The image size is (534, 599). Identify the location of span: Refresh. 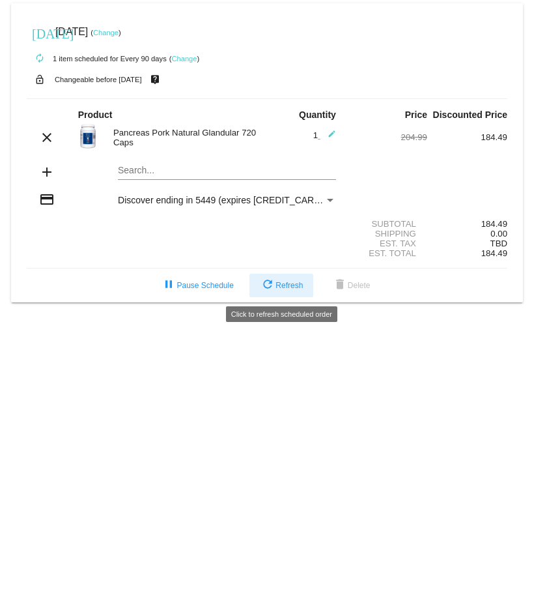
(282, 285).